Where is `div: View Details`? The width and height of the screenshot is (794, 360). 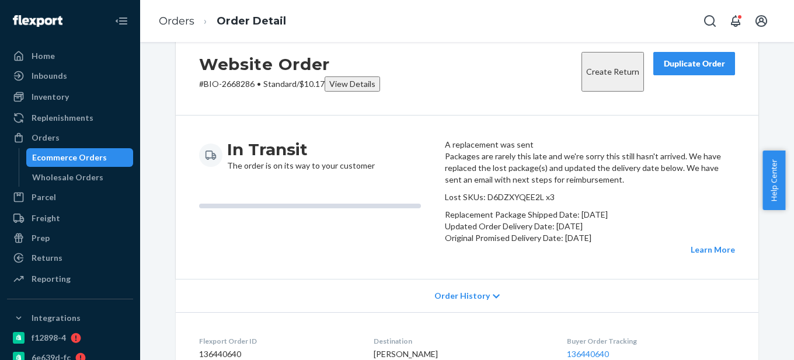 div: View Details is located at coordinates (352, 84).